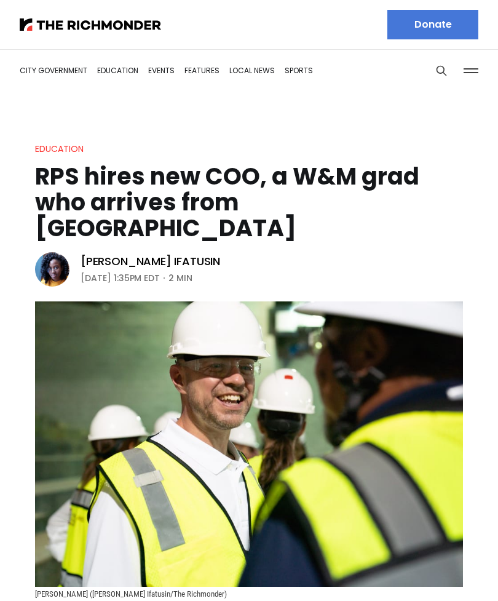 The height and width of the screenshot is (601, 498). I want to click on button: Search this site, so click(442, 71).